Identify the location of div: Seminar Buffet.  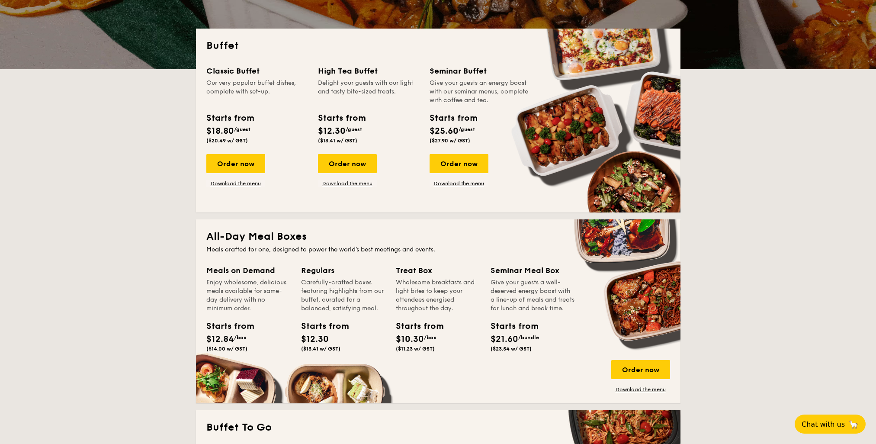
(480, 71).